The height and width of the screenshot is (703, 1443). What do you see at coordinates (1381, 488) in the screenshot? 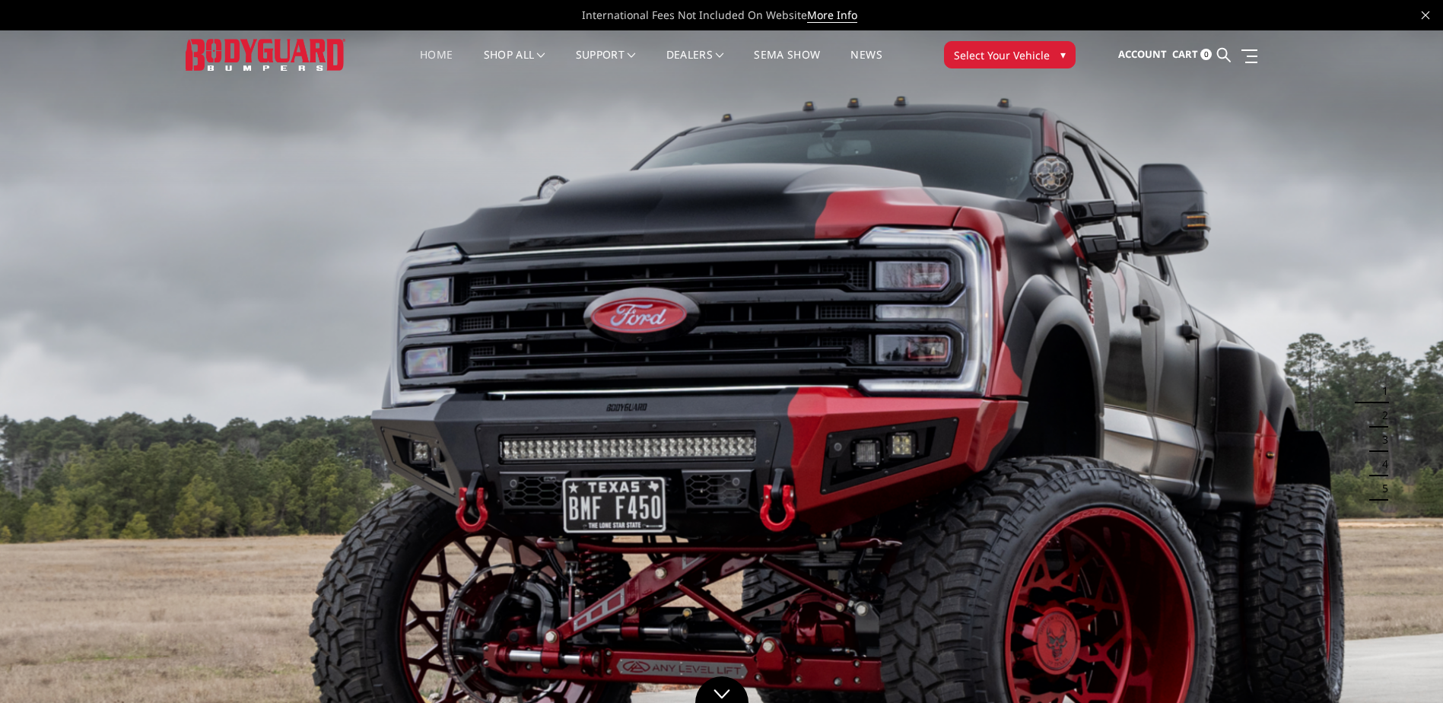
I see `button: 5 of 5` at bounding box center [1381, 488].